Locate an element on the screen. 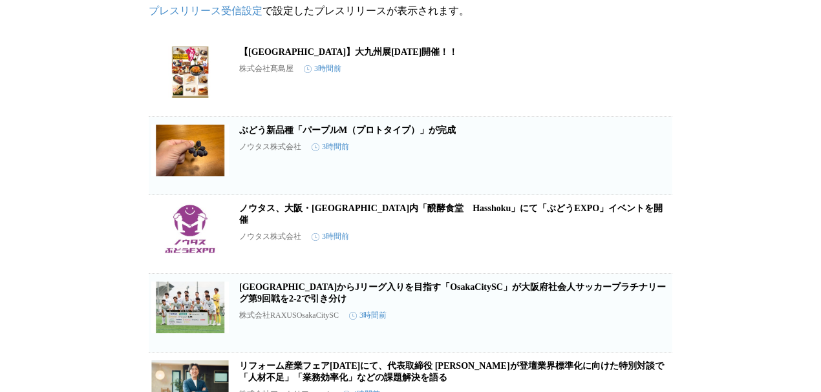 Image resolution: width=821 pixels, height=392 pixels. img: 大阪市からJリーグ入りを目指す「OsakaCitySC」が大阪府社会人サッカープラチナリーグ第9回戦を2-2で引き分け is located at coordinates (190, 308).